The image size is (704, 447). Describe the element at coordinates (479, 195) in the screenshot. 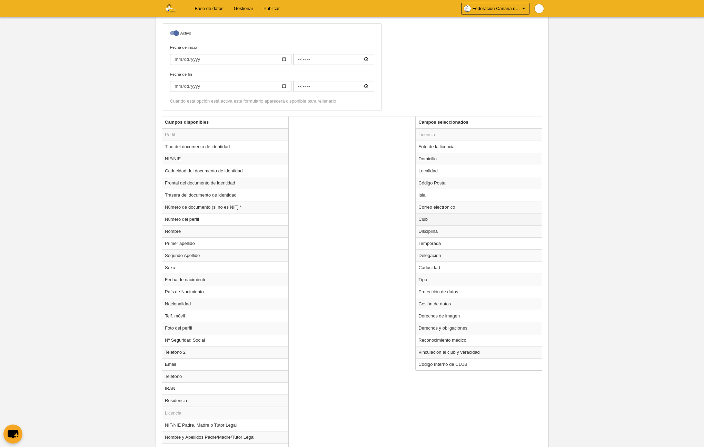

I see `td: Isla` at that location.